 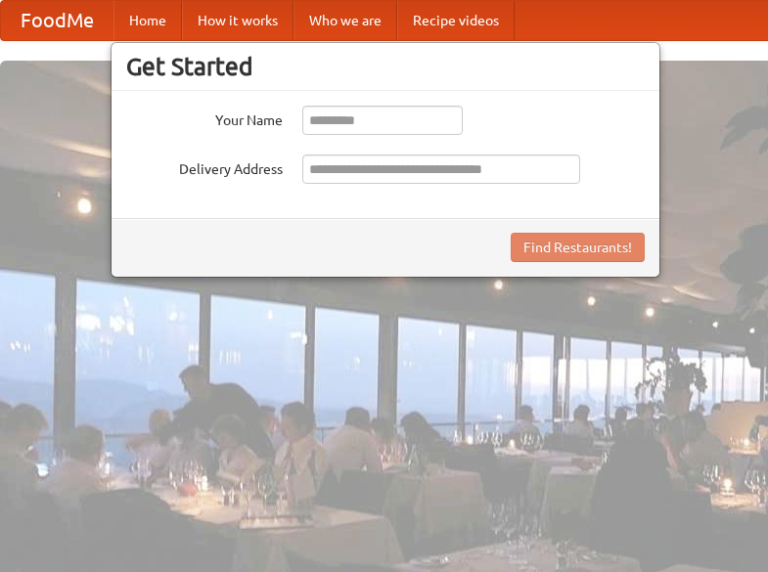 What do you see at coordinates (204, 166) in the screenshot?
I see `label: Delivery Address` at bounding box center [204, 166].